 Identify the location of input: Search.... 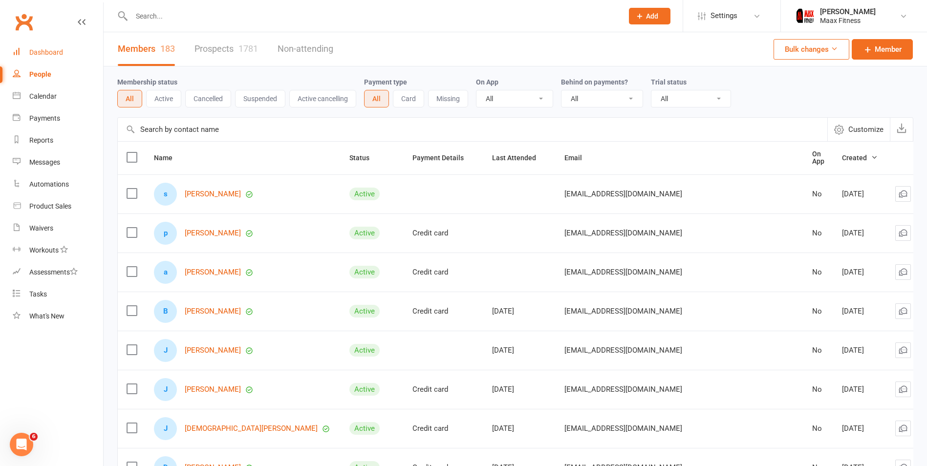
(372, 16).